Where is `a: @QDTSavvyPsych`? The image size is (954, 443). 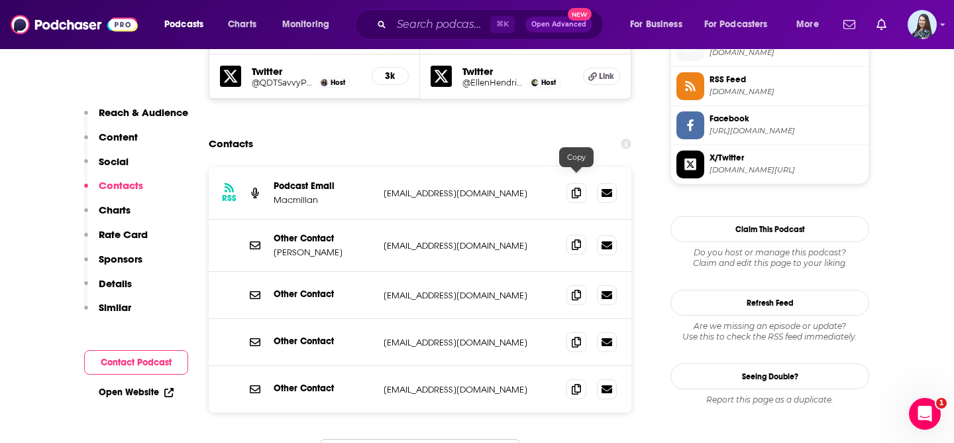
a: @QDTSavvyPsych is located at coordinates (284, 82).